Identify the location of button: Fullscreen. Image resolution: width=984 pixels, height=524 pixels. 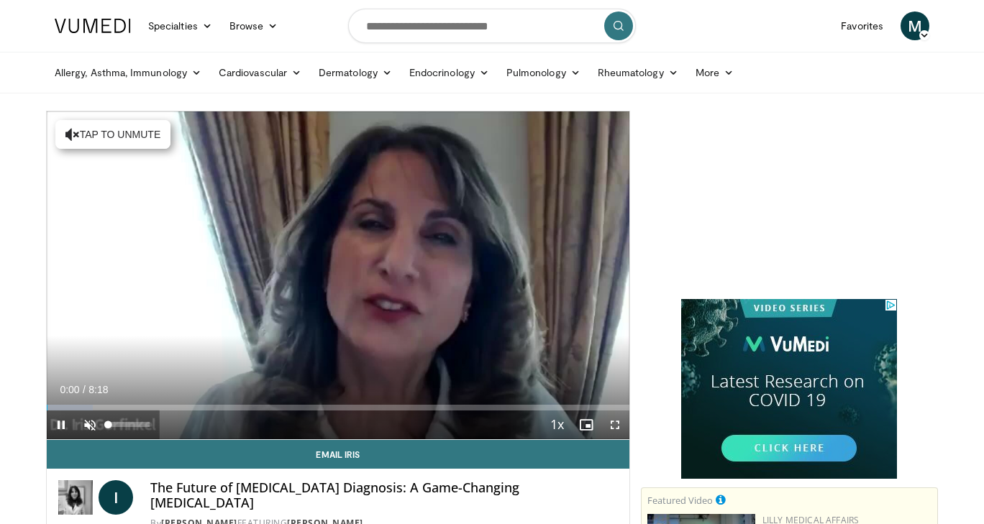
(615, 425).